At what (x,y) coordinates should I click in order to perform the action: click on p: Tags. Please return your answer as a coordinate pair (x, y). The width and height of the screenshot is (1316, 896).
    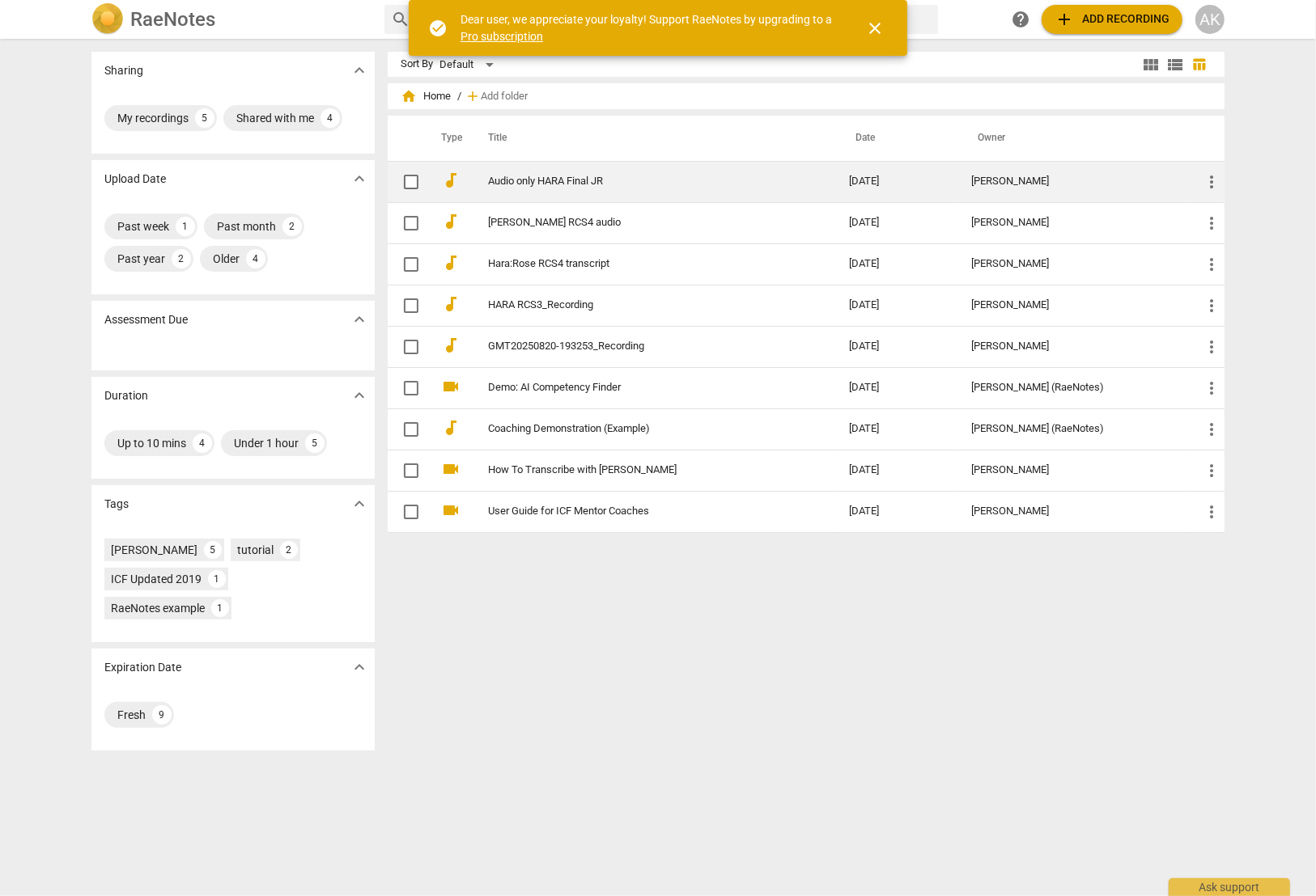
    Looking at the image, I should click on (116, 504).